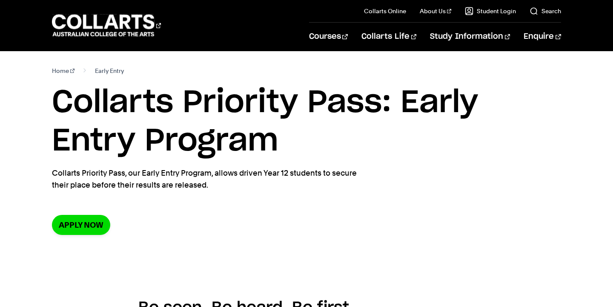 This screenshot has height=307, width=613. I want to click on a: Collarts Life, so click(389, 37).